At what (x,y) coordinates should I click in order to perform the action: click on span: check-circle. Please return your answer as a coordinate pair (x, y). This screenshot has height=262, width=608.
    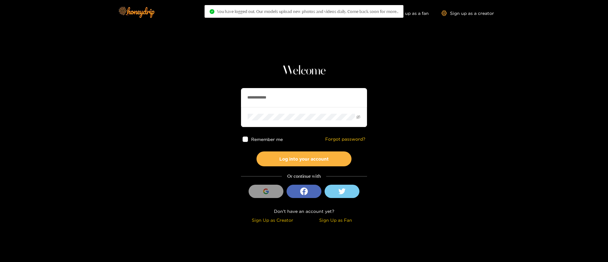
    Looking at the image, I should click on (212, 11).